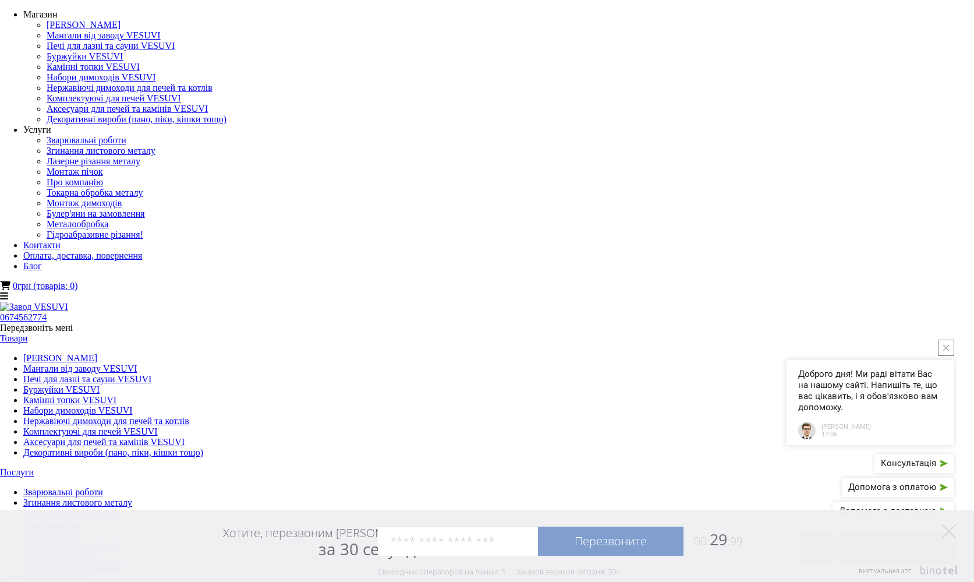 This screenshot has height=582, width=974. What do you see at coordinates (498, 15) in the screenshot?
I see `div: Магазин` at bounding box center [498, 15].